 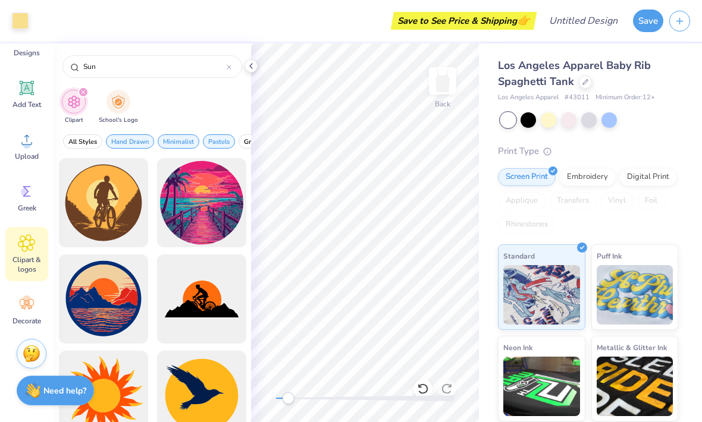 I want to click on div: Vinyl, so click(x=617, y=201).